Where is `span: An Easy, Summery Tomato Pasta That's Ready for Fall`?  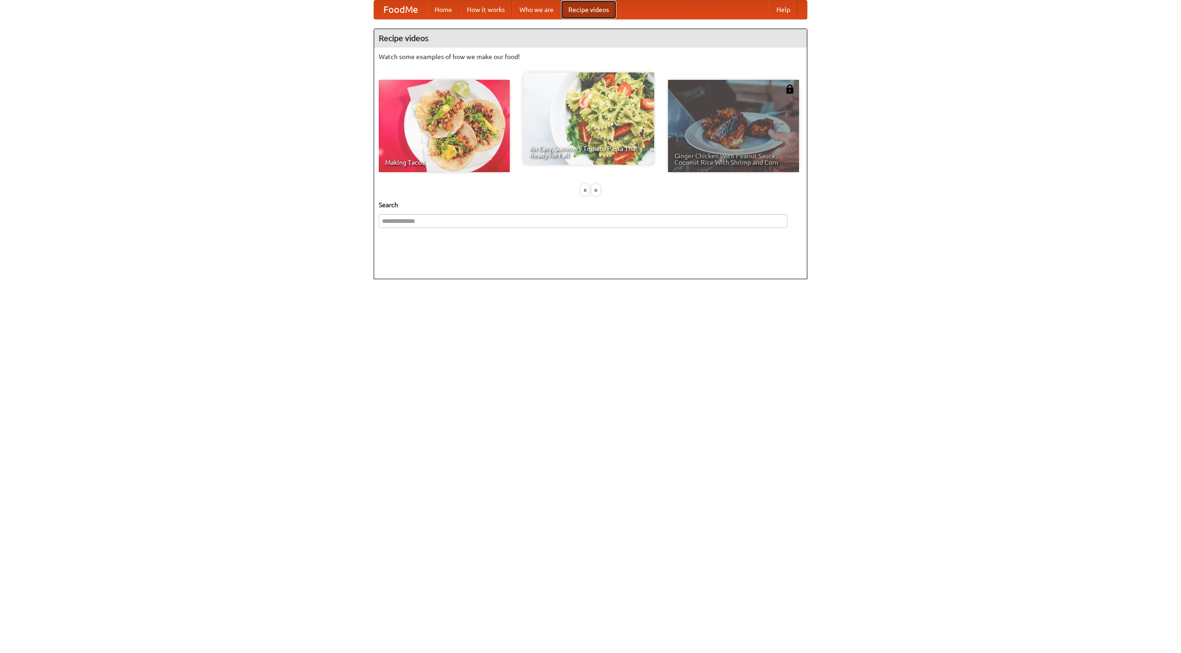 span: An Easy, Summery Tomato Pasta That's Ready for Fall is located at coordinates (589, 152).